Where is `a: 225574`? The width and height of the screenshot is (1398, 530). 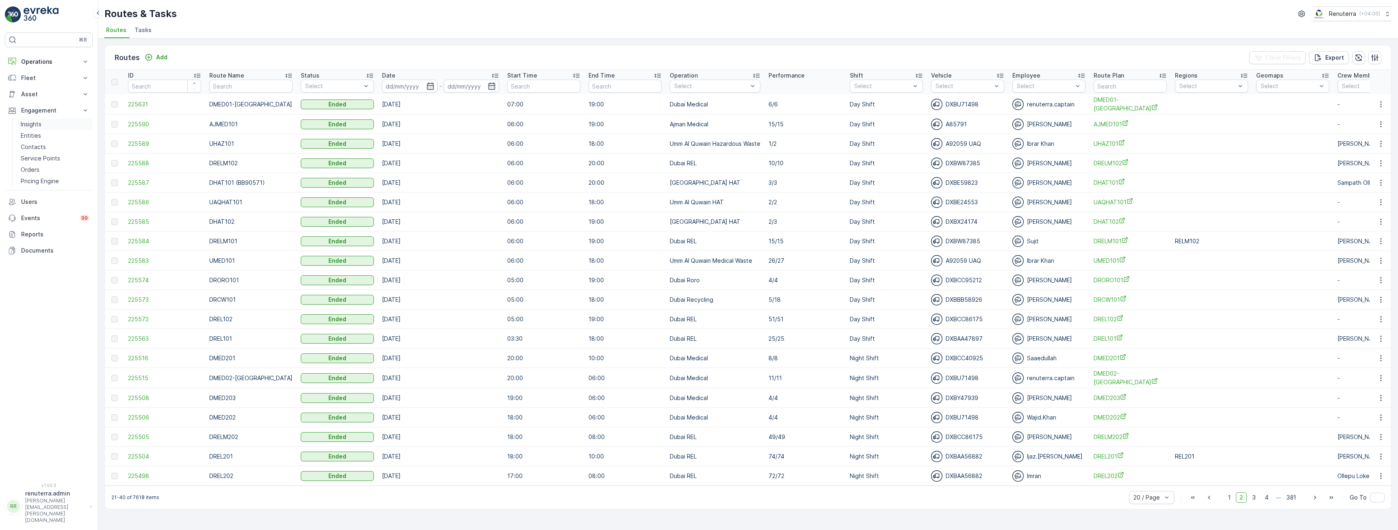
a: 225574 is located at coordinates (165, 280).